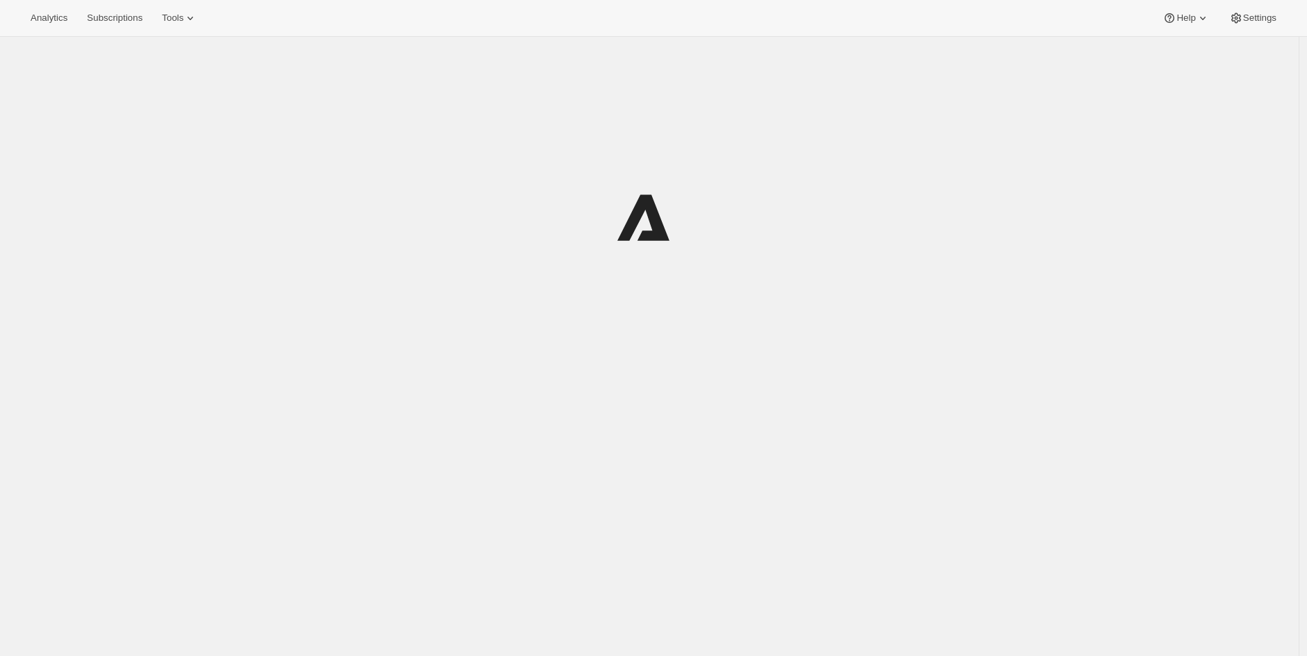  Describe the element at coordinates (1253, 18) in the screenshot. I see `button: Settings` at that location.